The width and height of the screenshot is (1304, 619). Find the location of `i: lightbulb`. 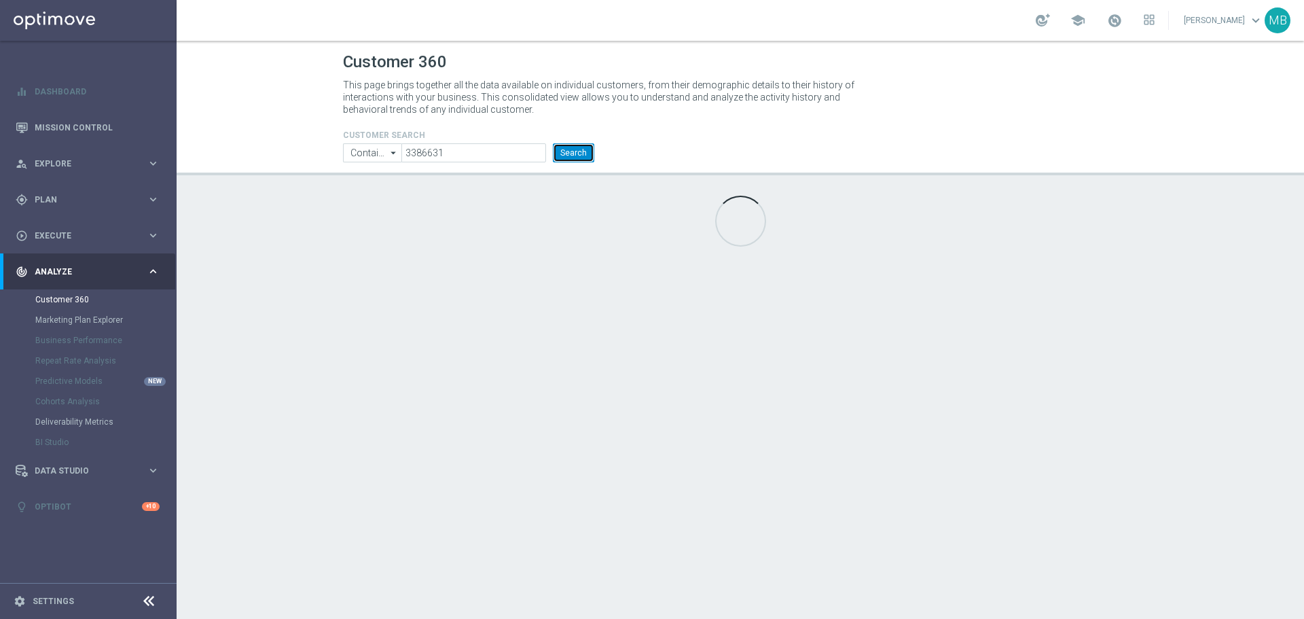

i: lightbulb is located at coordinates (22, 507).